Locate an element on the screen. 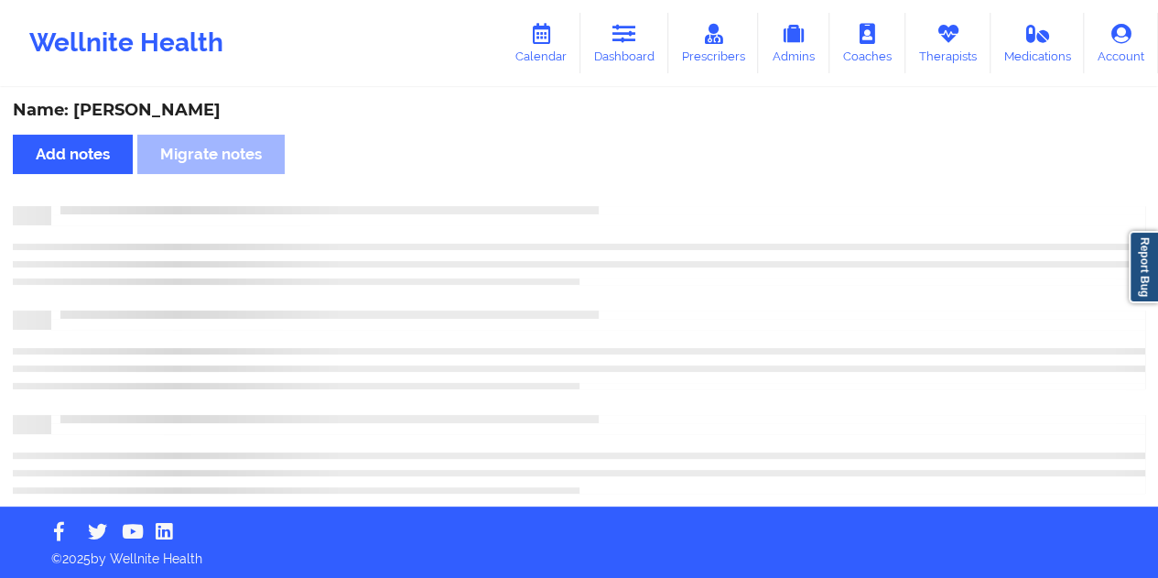 The width and height of the screenshot is (1158, 578). a: Report Bug is located at coordinates (1143, 266).